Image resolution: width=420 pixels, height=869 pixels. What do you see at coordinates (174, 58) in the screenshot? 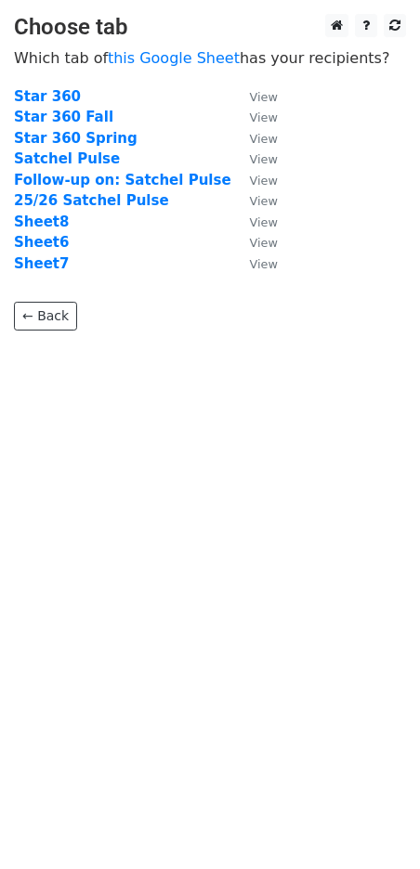
I see `a: this Google Sheet` at bounding box center [174, 58].